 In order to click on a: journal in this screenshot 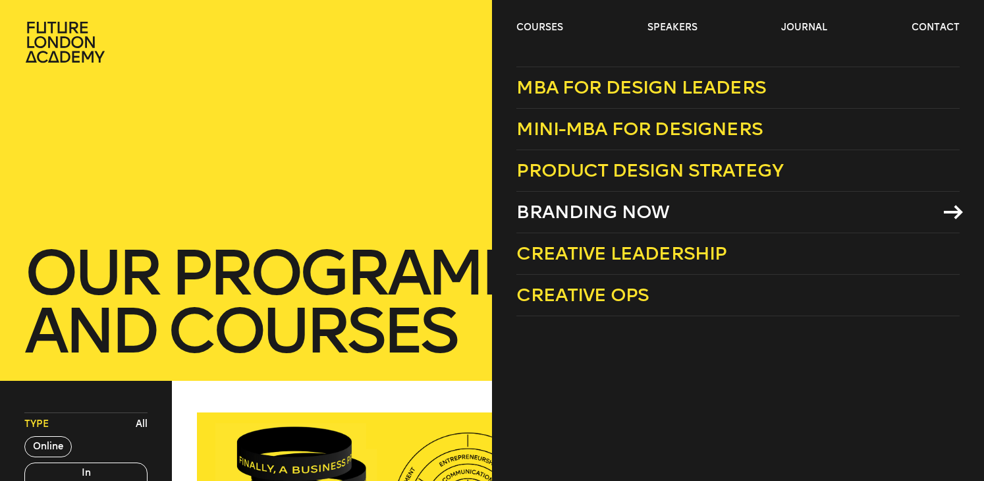, I will do `click(804, 28)`.